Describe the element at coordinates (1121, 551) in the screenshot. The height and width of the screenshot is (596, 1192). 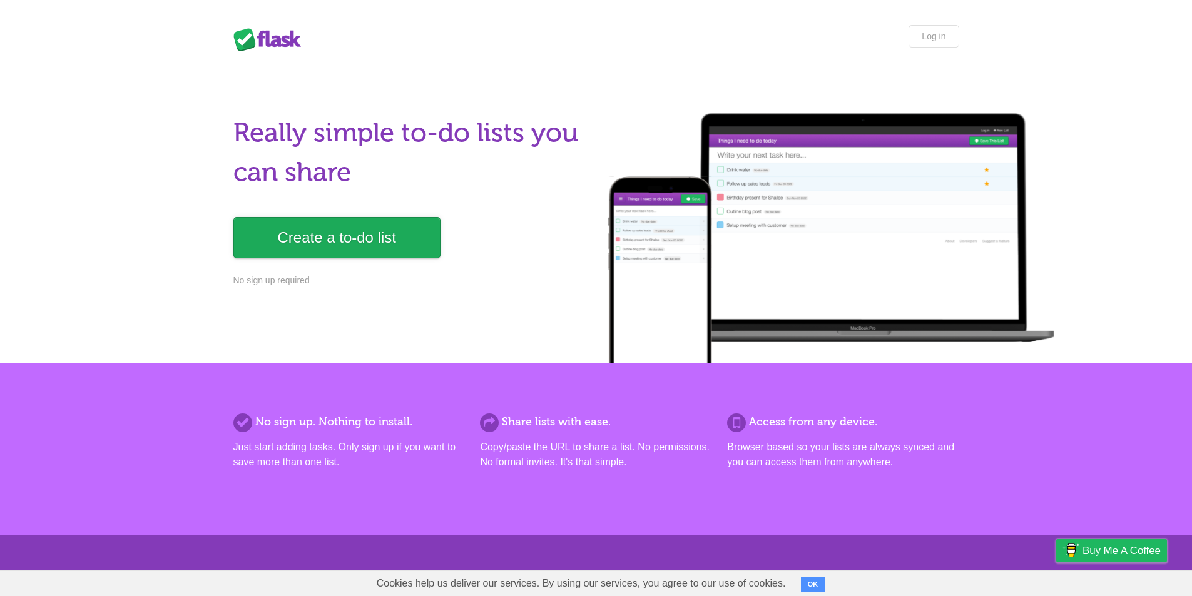
I see `span: Buy me a coffee` at that location.